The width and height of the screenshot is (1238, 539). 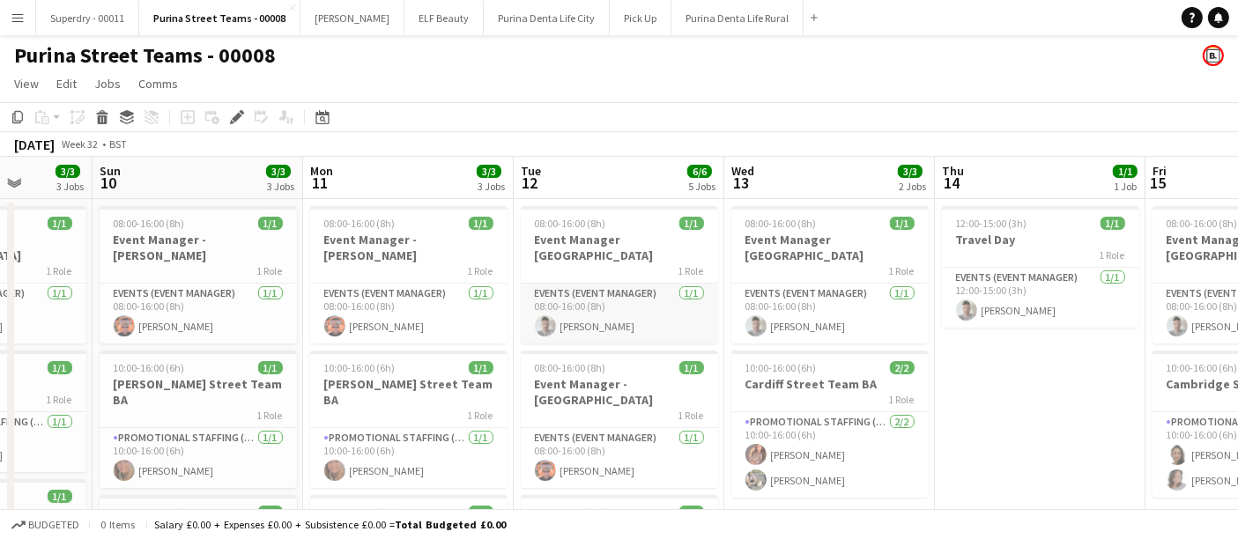 I want to click on span: Budgeted, so click(x=54, y=525).